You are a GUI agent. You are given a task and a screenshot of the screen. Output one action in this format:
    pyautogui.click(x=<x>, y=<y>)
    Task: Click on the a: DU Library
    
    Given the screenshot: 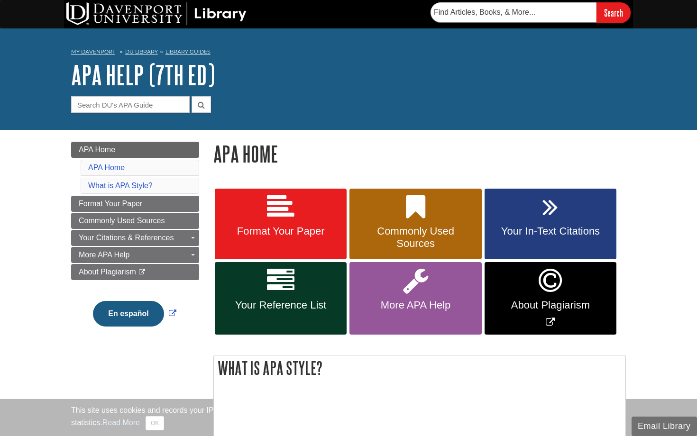 What is the action you would take?
    pyautogui.click(x=141, y=52)
    